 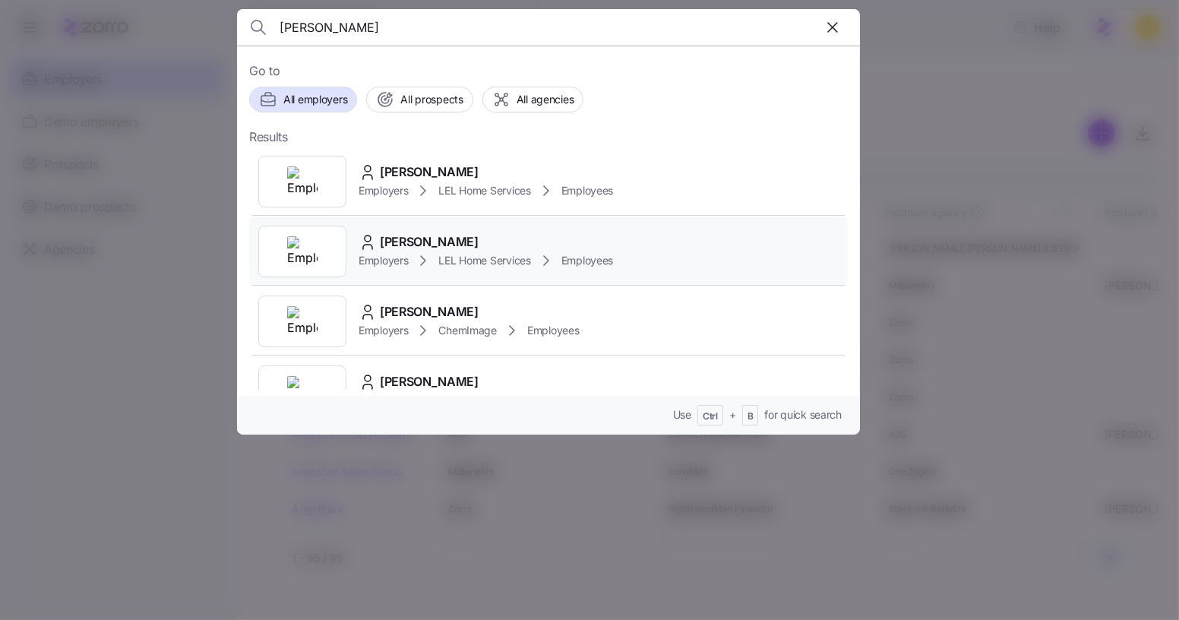 What do you see at coordinates (467, 330) in the screenshot?
I see `span: ChemImage` at bounding box center [467, 330].